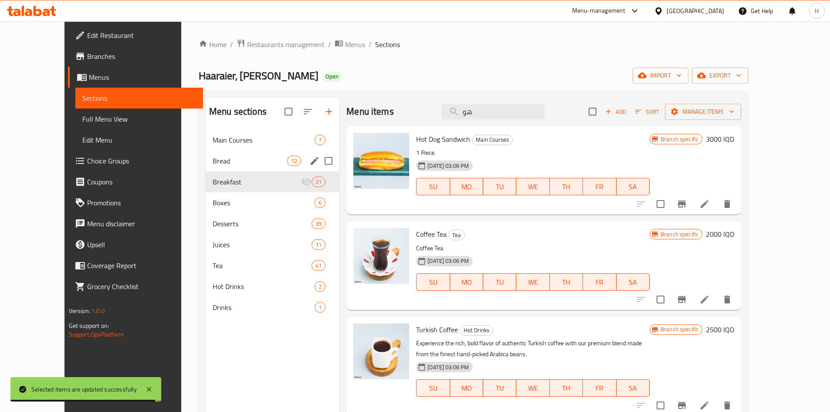  Describe the element at coordinates (272, 161) in the screenshot. I see `div: Bread12edit` at that location.